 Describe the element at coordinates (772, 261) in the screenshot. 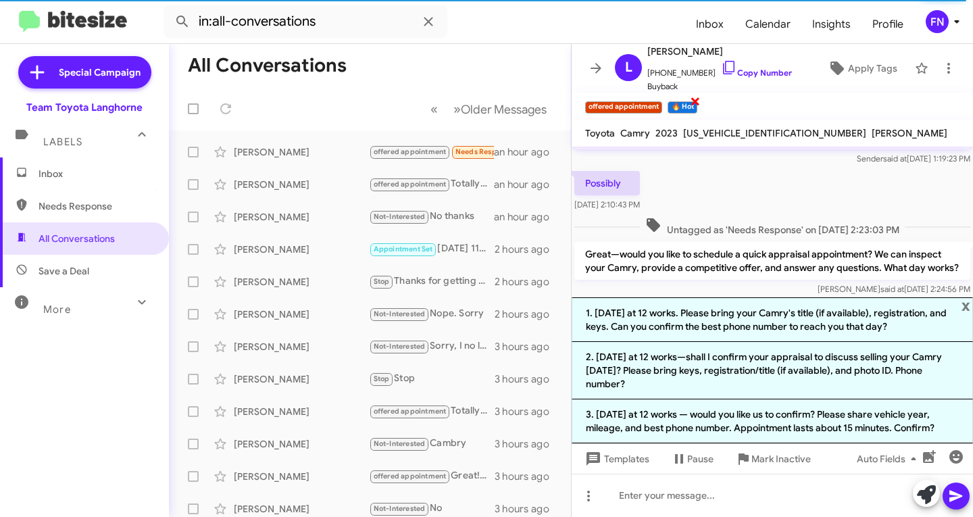

I see `p: Great—would you like to schedule a quick appraisal appointment? We can inspect your Camry, provid...` at that location.